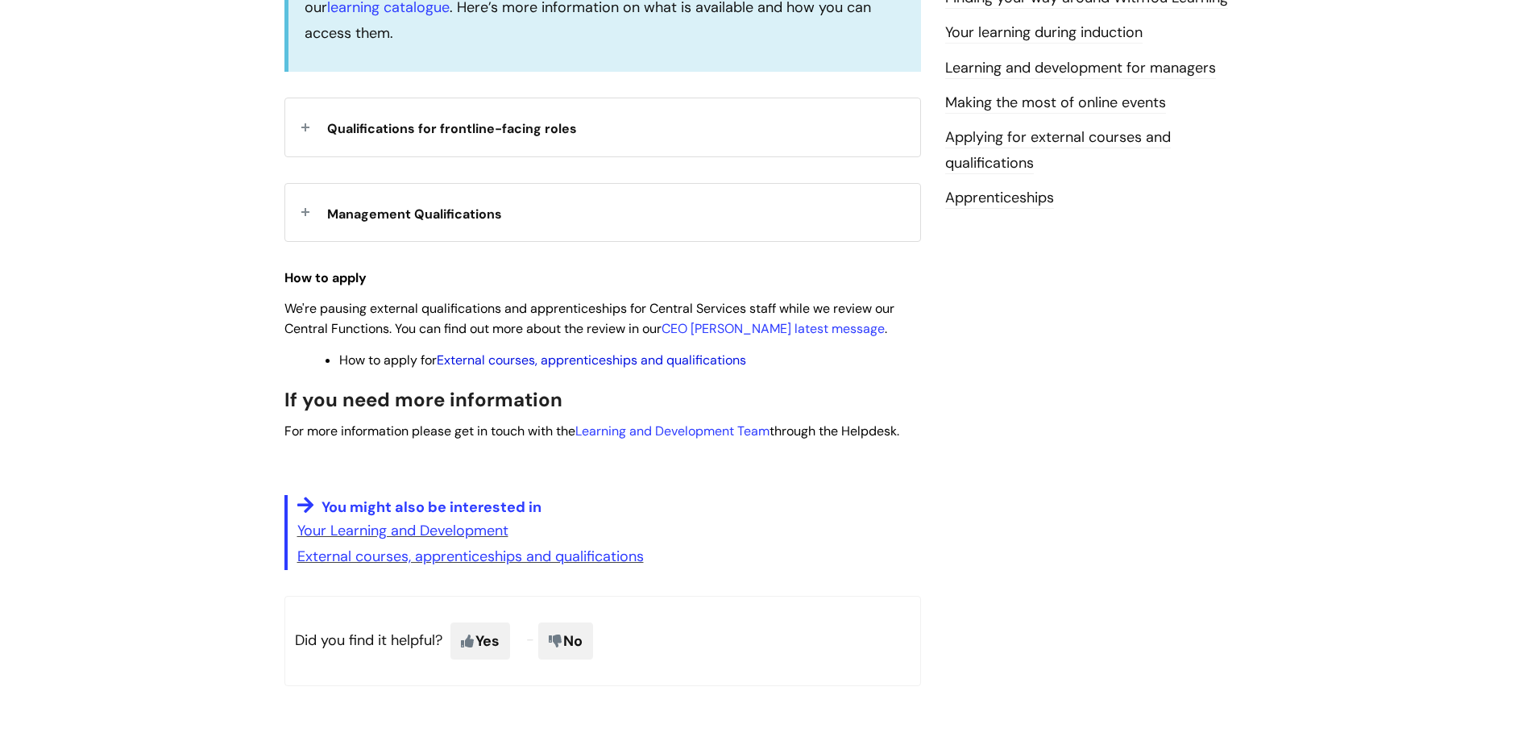  I want to click on span: You might also be interested in, so click(431, 507).